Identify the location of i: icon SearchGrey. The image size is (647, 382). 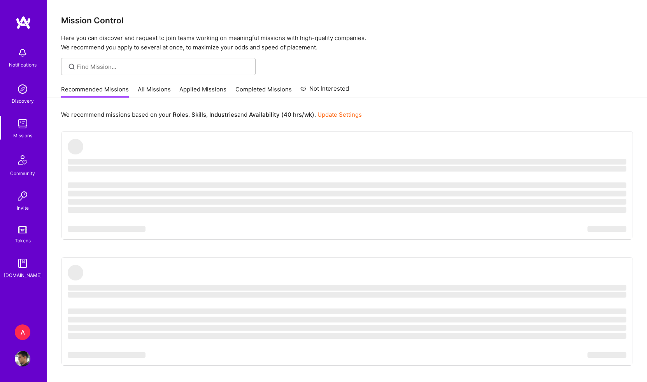
(72, 67).